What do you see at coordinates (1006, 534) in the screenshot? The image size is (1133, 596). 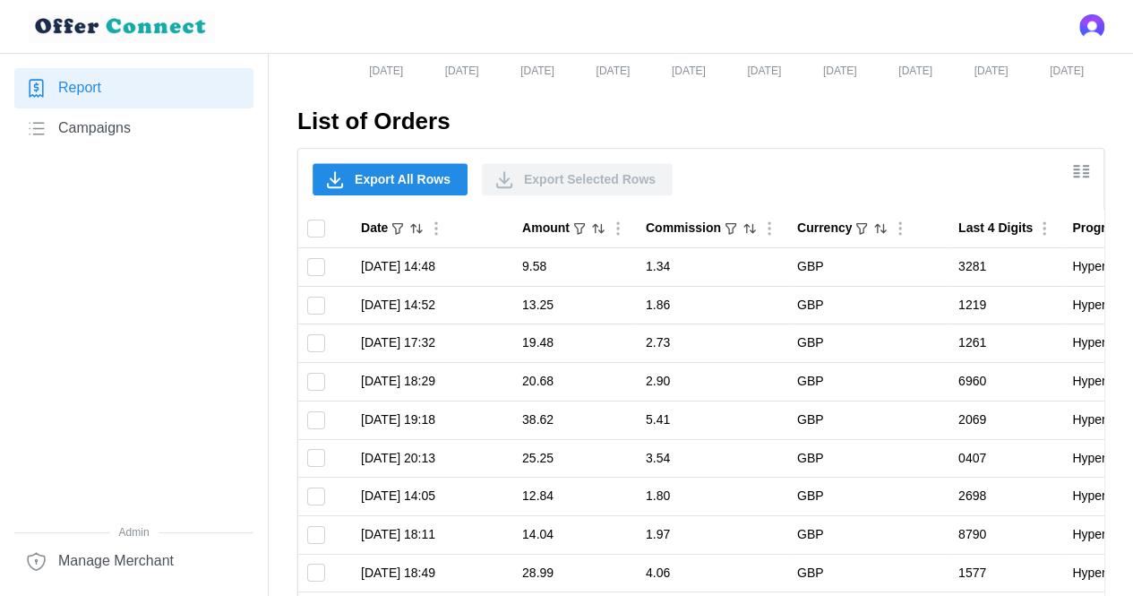 I see `td: 8790` at bounding box center [1006, 534].